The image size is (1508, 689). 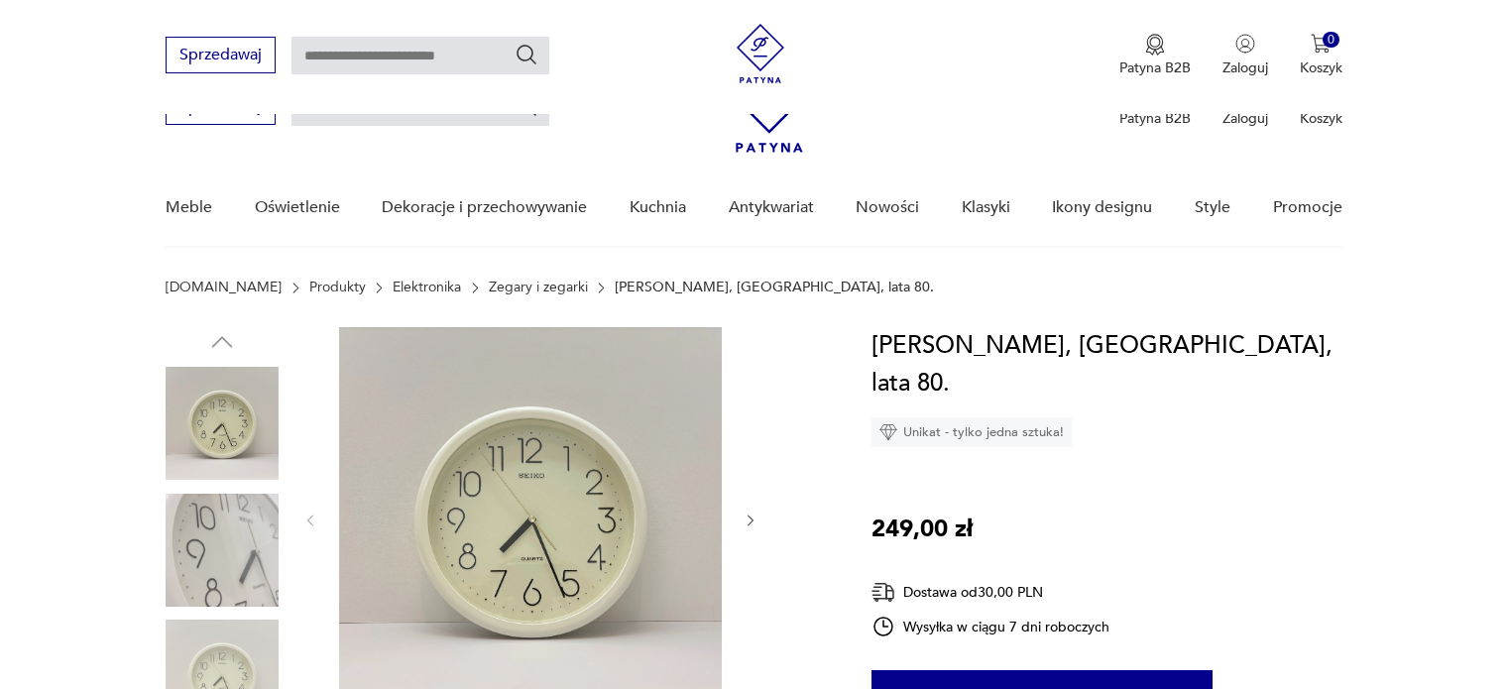 I want to click on img: Ikona koszyka, so click(x=1321, y=44).